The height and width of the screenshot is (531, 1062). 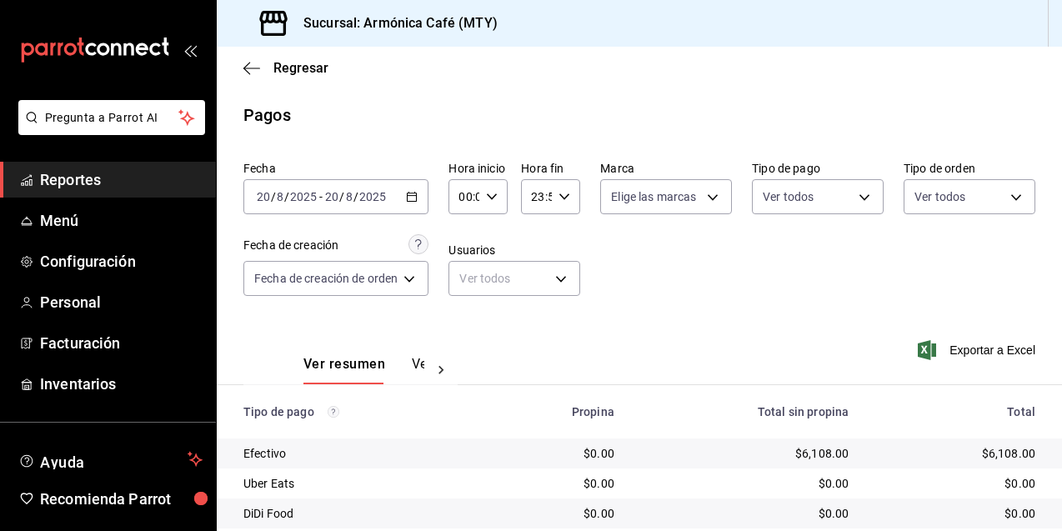 What do you see at coordinates (121, 261) in the screenshot?
I see `span: Configuración` at bounding box center [121, 261].